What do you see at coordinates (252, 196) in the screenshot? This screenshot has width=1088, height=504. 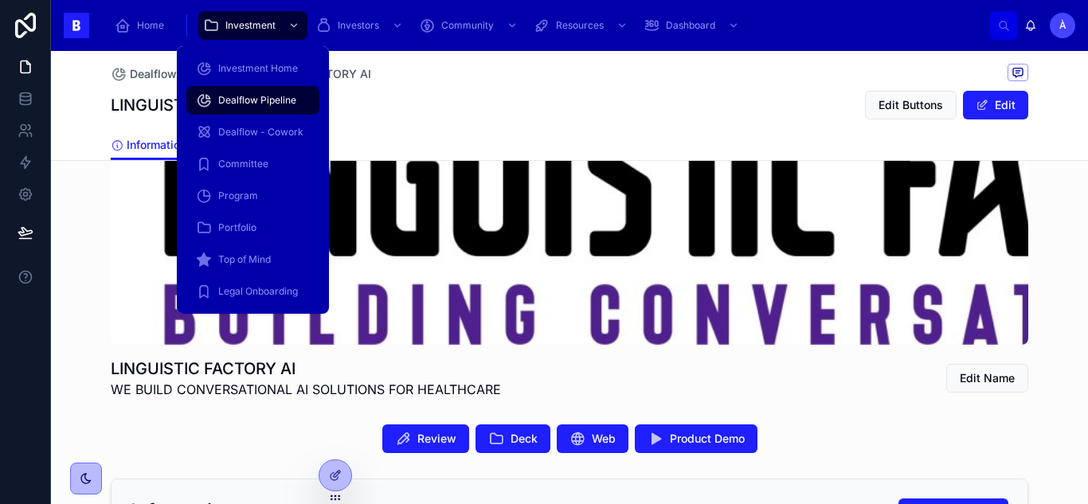 I see `a: Program` at bounding box center [252, 196].